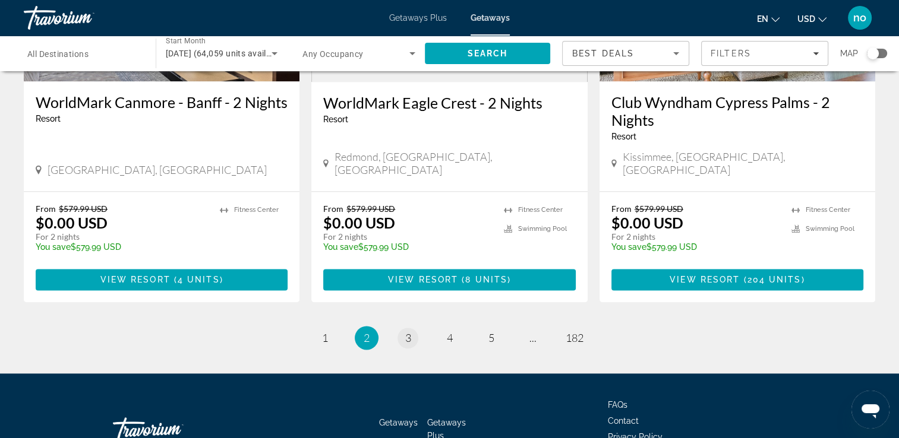 The width and height of the screenshot is (899, 438). I want to click on nav: Pagination, so click(449, 338).